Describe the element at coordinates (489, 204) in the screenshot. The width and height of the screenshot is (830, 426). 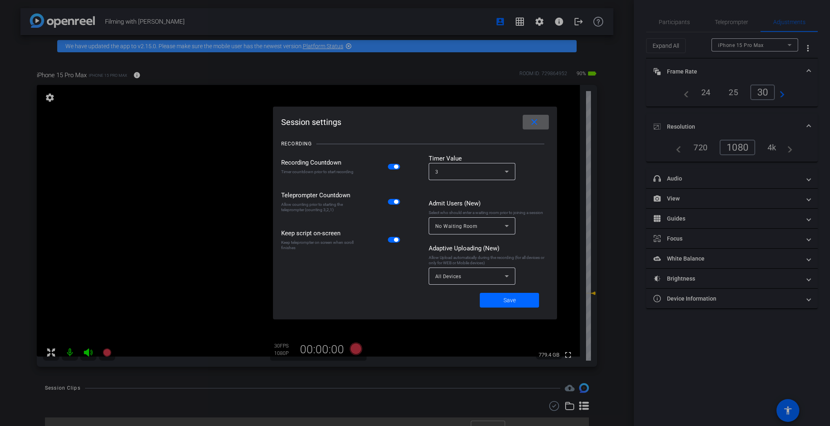
I see `div: Admit Users (New)` at that location.